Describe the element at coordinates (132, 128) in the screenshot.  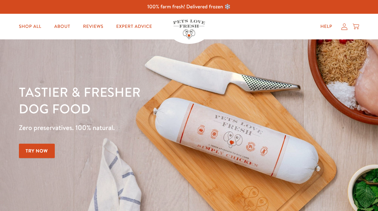
I see `p: Zero preservatives. 100% natural.` at that location.